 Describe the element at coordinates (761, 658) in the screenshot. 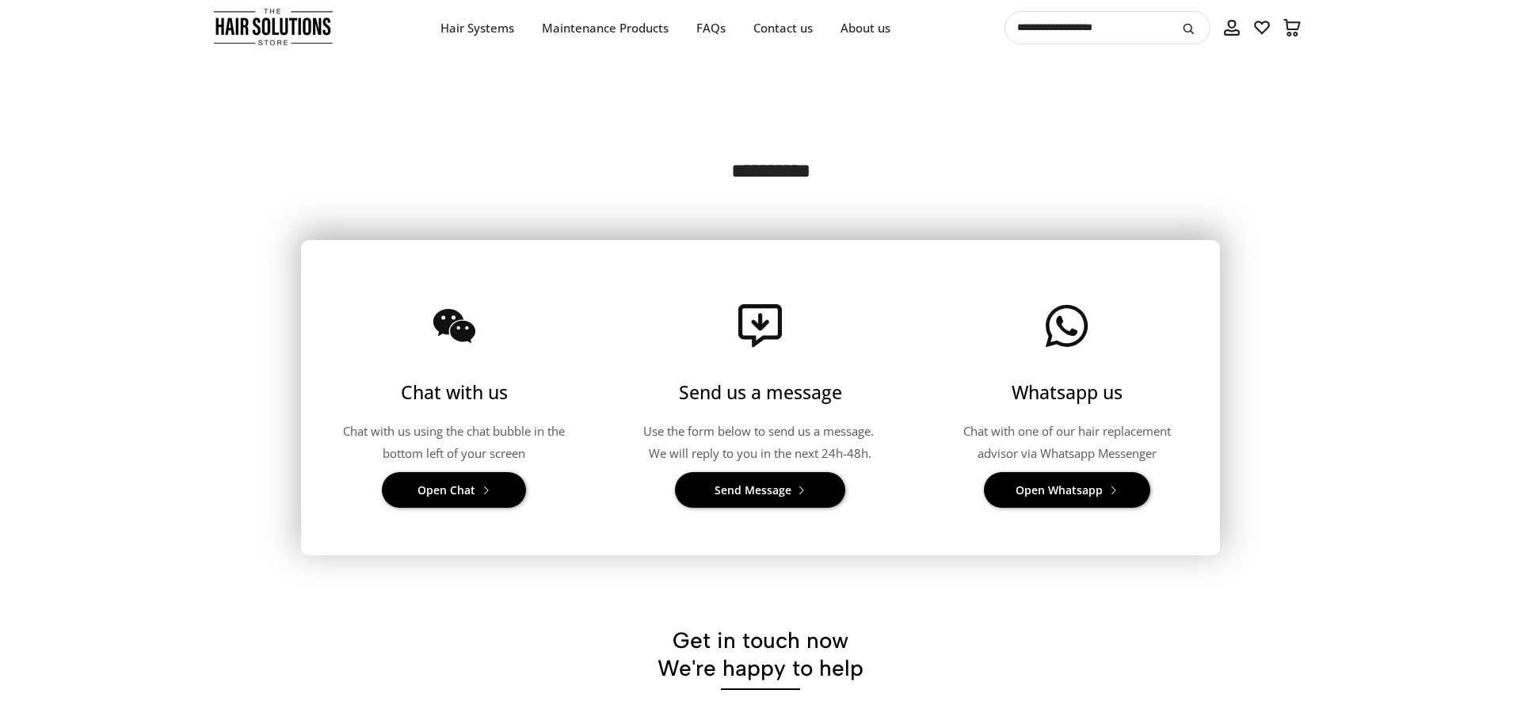

I see `h3: Get in touch now` at that location.